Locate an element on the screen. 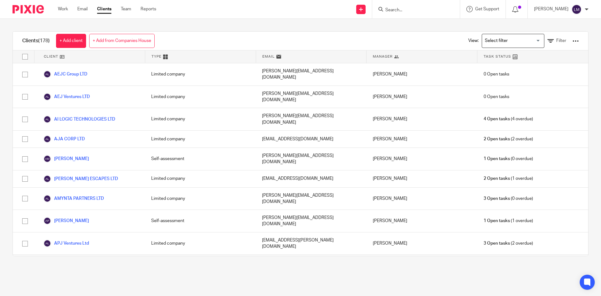 The width and height of the screenshot is (601, 296). a: Email is located at coordinates (82, 9).